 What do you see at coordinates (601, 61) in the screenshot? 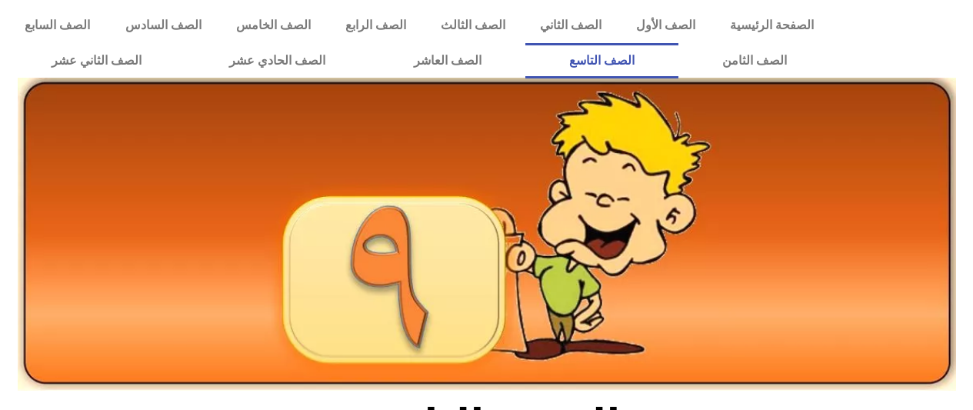
I see `a: الصف التاسع` at bounding box center [601, 61].